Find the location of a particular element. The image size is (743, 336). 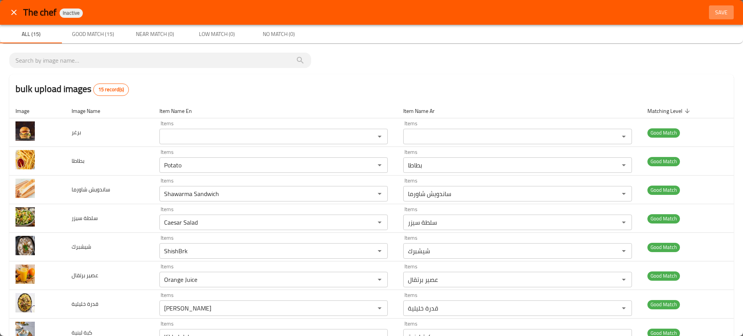

th: Image is located at coordinates (37, 111).